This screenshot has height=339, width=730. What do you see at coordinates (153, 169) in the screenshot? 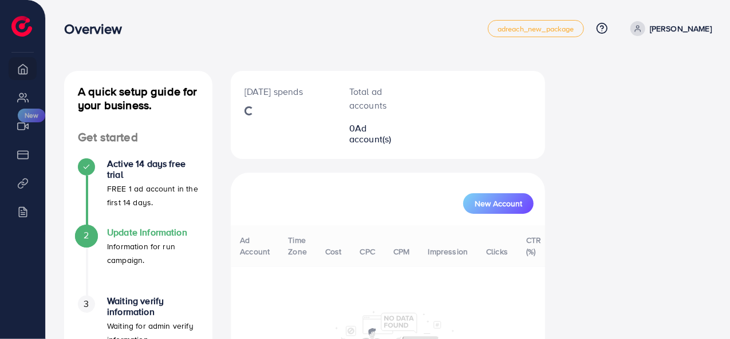
I see `h4: Active 14 days free trial` at bounding box center [153, 169].